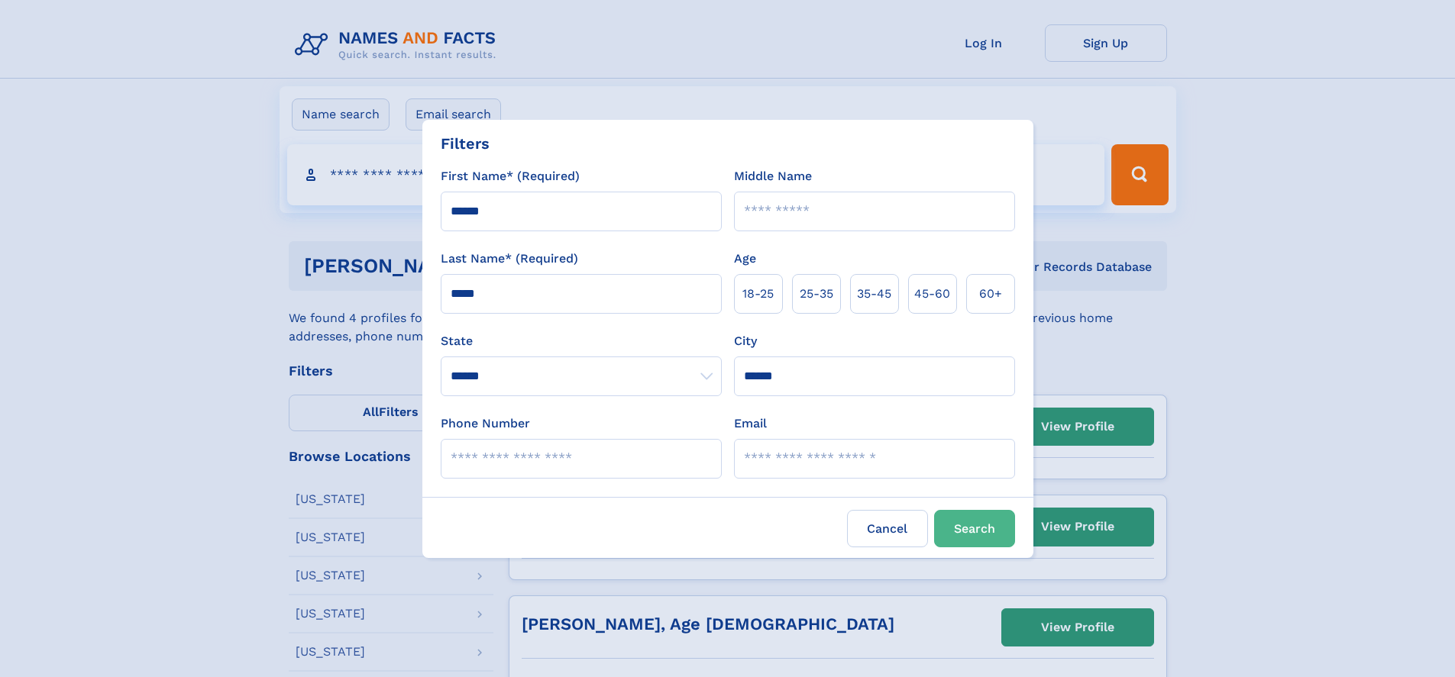 The width and height of the screenshot is (1455, 677). What do you see at coordinates (932, 294) in the screenshot?
I see `span: 45‑60` at bounding box center [932, 294].